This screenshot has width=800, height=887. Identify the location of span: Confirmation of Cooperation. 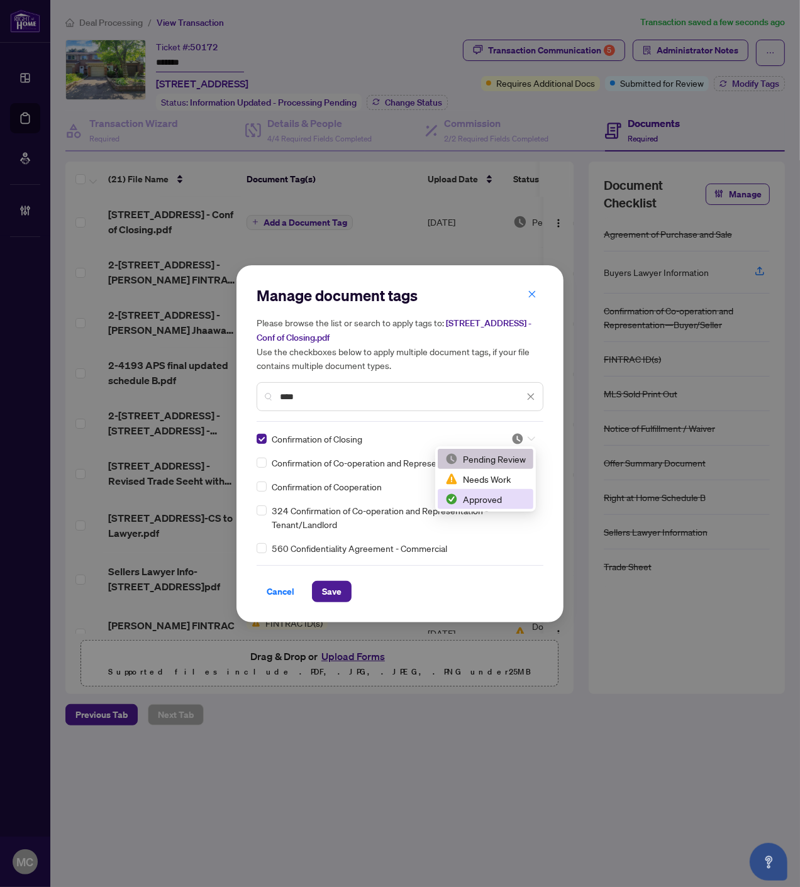
(326, 487).